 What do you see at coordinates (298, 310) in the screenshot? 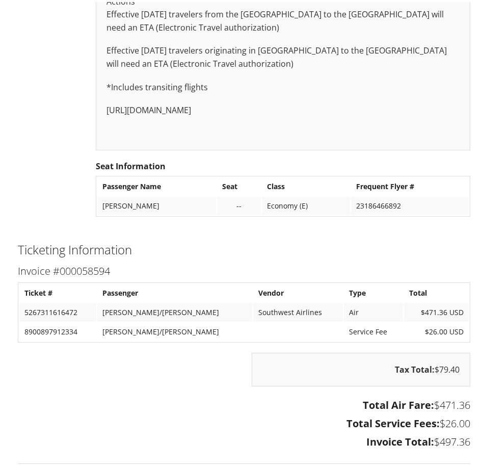
I see `td: Southwest Airlines` at bounding box center [298, 310].